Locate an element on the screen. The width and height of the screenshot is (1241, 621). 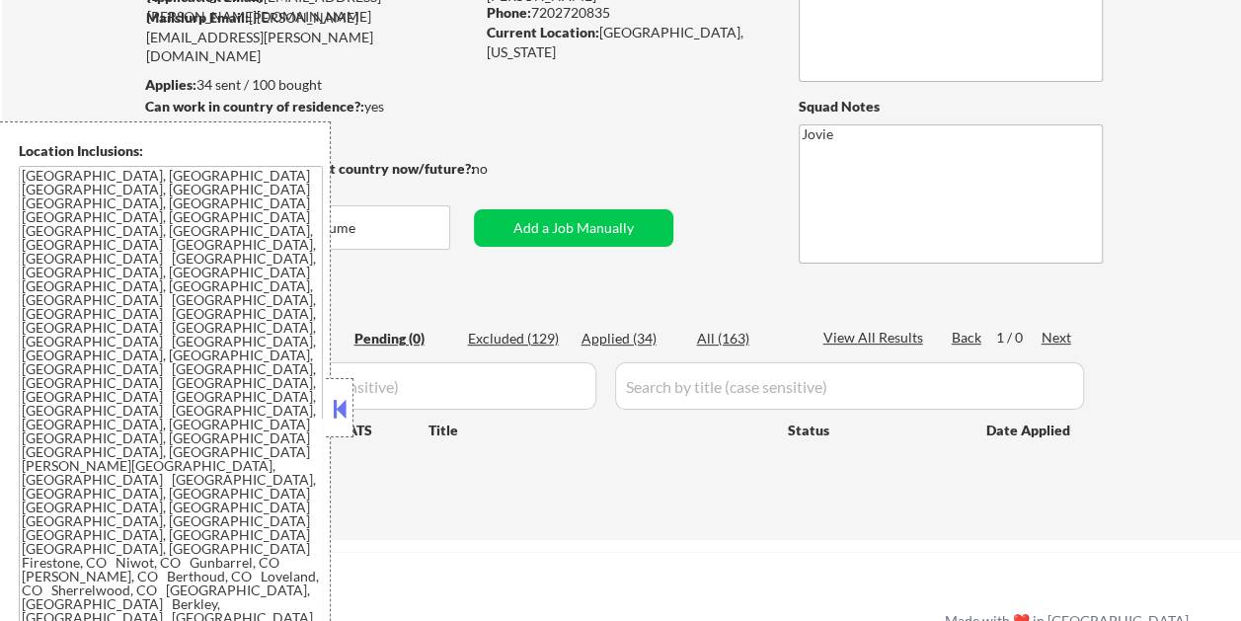
button: Add a Job Manually is located at coordinates (574, 228).